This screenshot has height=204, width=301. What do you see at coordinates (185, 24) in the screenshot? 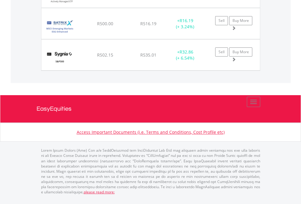
I see `div: + (+ 3.24%)` at bounding box center [185, 24].